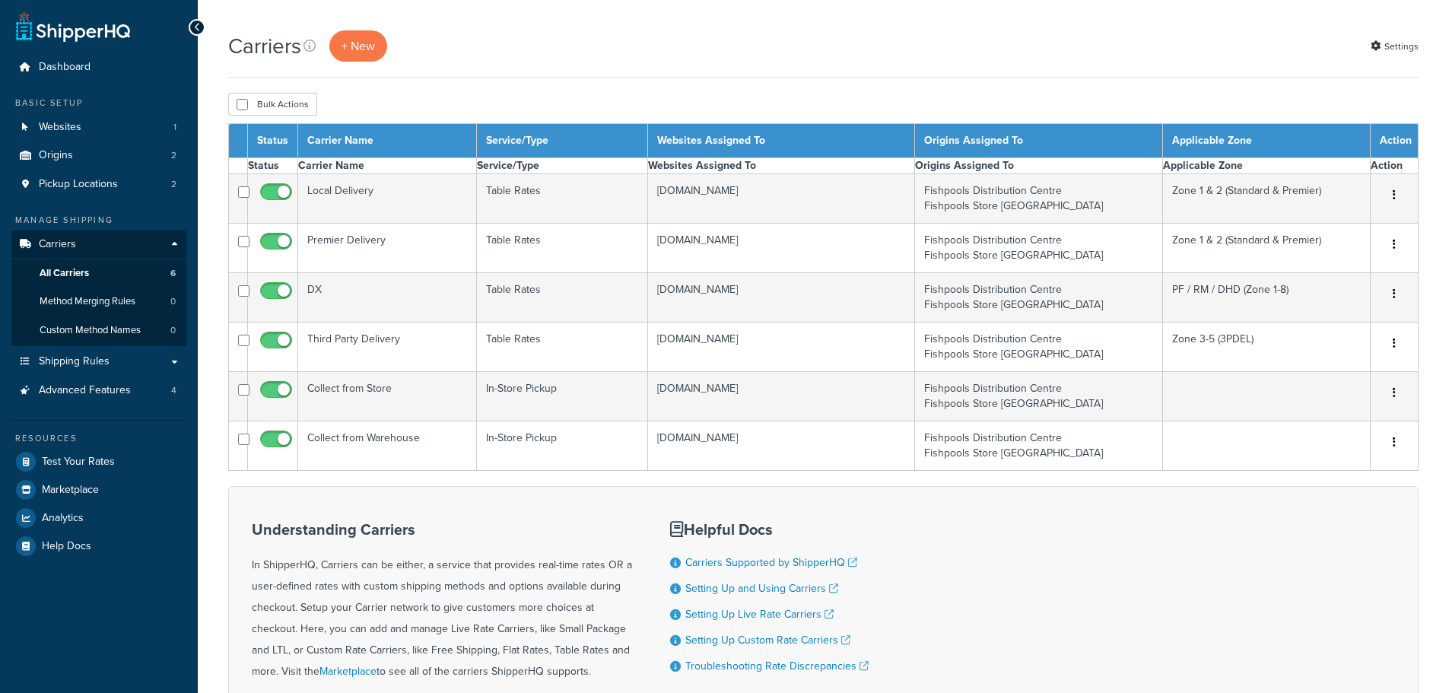 The width and height of the screenshot is (1449, 693). What do you see at coordinates (272, 104) in the screenshot?
I see `button: Bulk Actions` at bounding box center [272, 104].